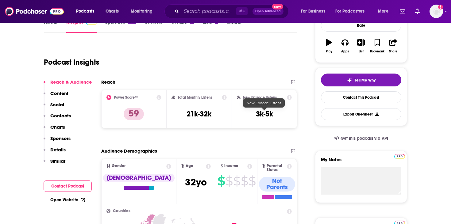  What do you see at coordinates (58, 150) in the screenshot?
I see `p: Details` at bounding box center [58, 150].